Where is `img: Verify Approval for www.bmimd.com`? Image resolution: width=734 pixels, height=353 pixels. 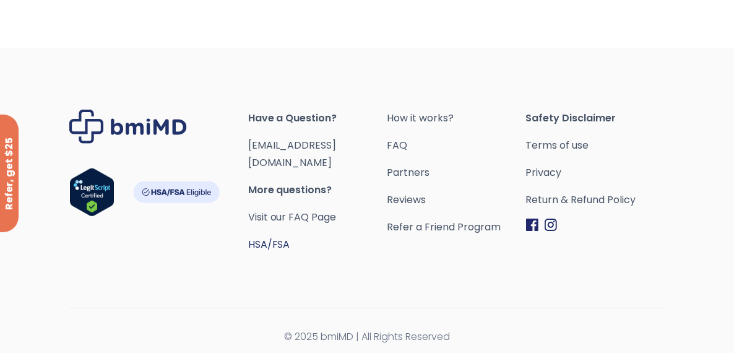 img: Verify Approval for www.bmimd.com is located at coordinates (92, 192).